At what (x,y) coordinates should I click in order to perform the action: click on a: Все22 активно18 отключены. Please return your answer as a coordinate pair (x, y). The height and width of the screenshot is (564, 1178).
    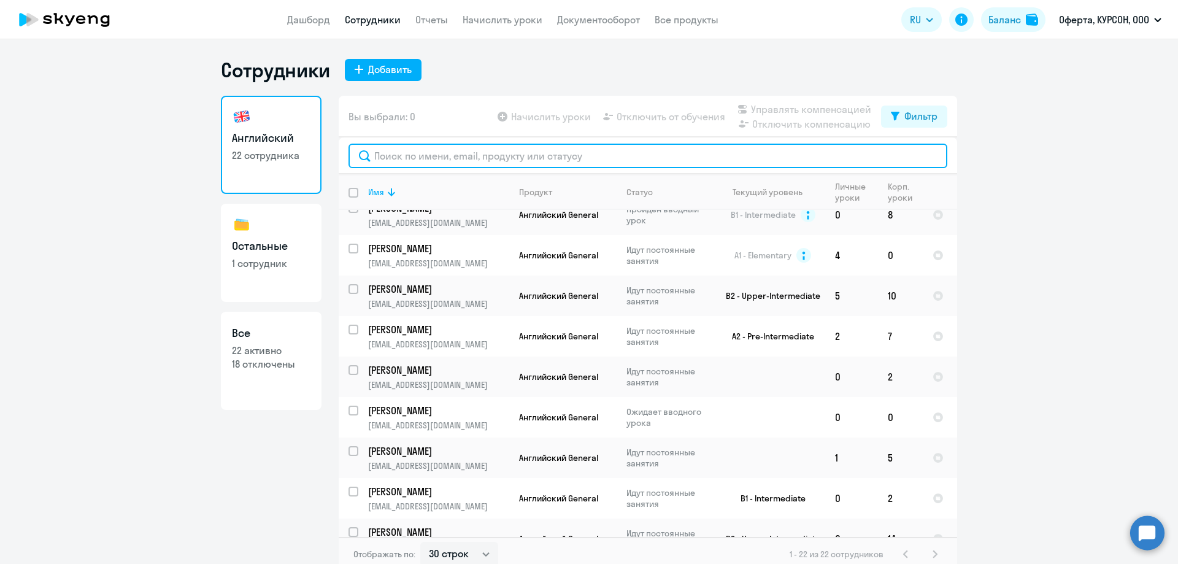
    Looking at the image, I should click on (271, 361).